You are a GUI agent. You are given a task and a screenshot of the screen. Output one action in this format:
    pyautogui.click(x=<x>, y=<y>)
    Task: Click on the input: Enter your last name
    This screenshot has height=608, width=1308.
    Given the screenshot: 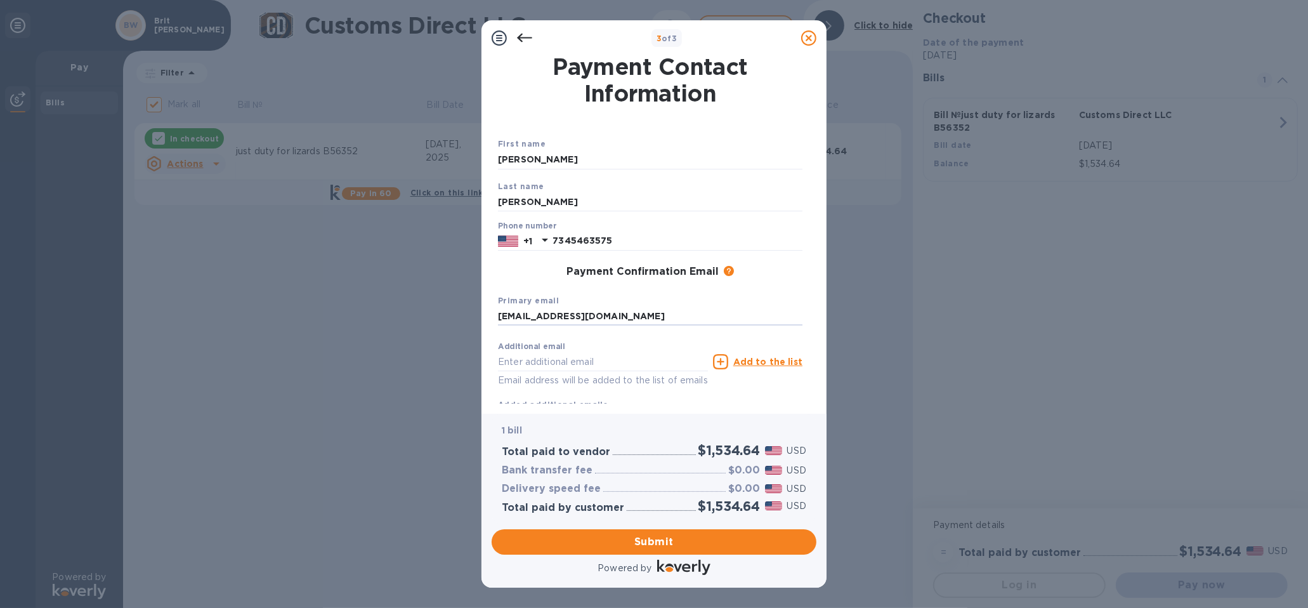 What is the action you would take?
    pyautogui.click(x=650, y=202)
    